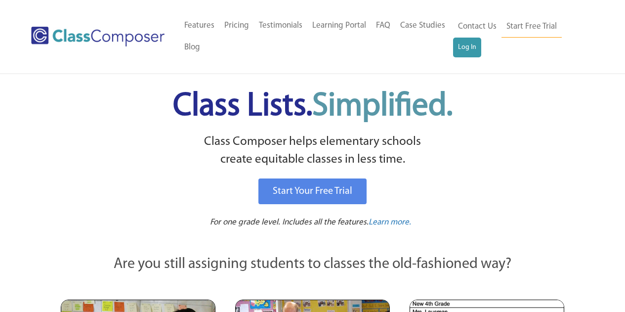  What do you see at coordinates (423, 26) in the screenshot?
I see `a: Case Studies` at bounding box center [423, 26].